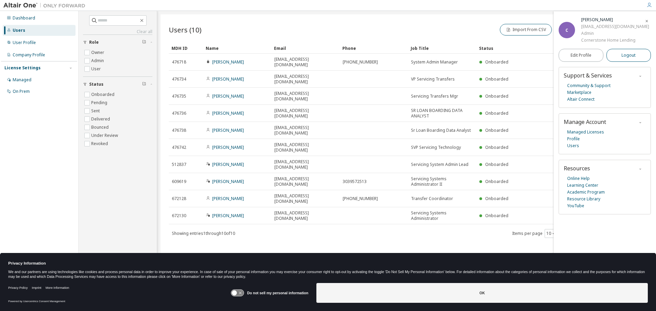  I want to click on label: Onboarded, so click(103, 95).